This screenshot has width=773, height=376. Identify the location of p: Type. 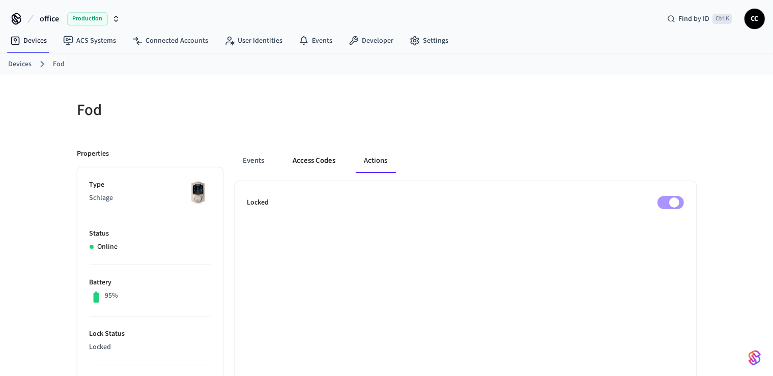
(150, 185).